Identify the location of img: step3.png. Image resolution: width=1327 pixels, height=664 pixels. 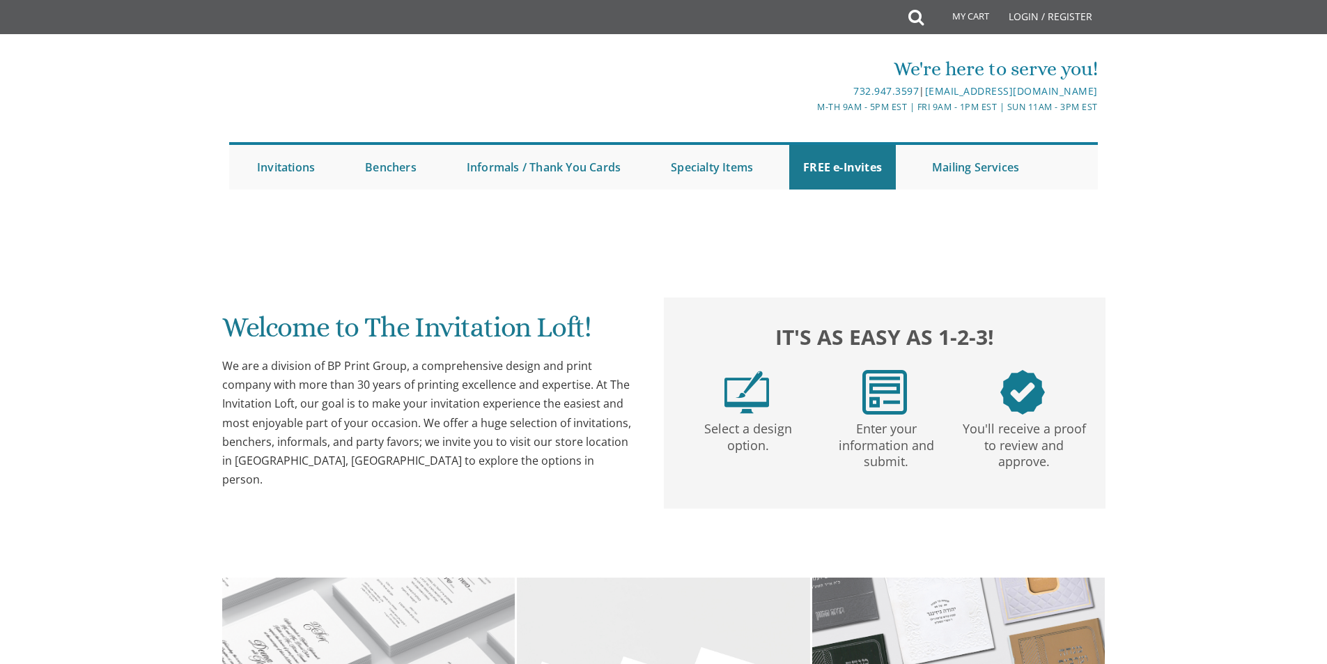
(1023, 392).